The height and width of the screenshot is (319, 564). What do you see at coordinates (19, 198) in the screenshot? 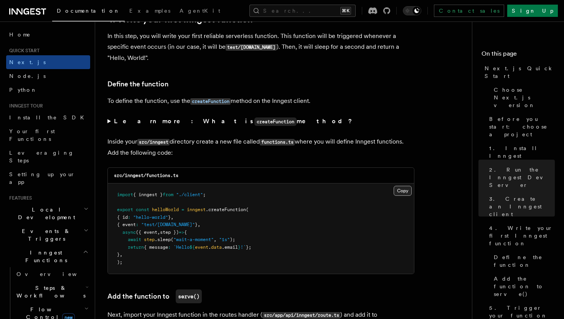
I see `span: Features` at bounding box center [19, 198].